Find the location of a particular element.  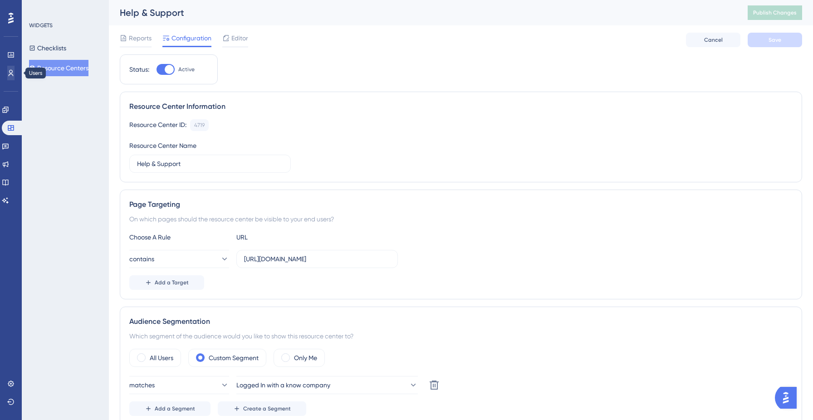

div: URL is located at coordinates (286, 237).